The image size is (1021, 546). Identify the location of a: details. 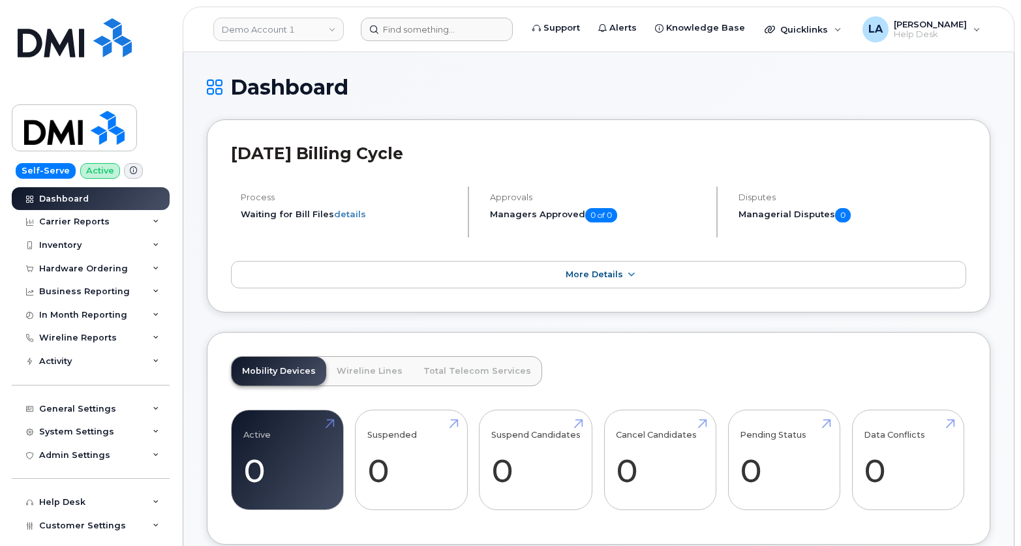
(350, 214).